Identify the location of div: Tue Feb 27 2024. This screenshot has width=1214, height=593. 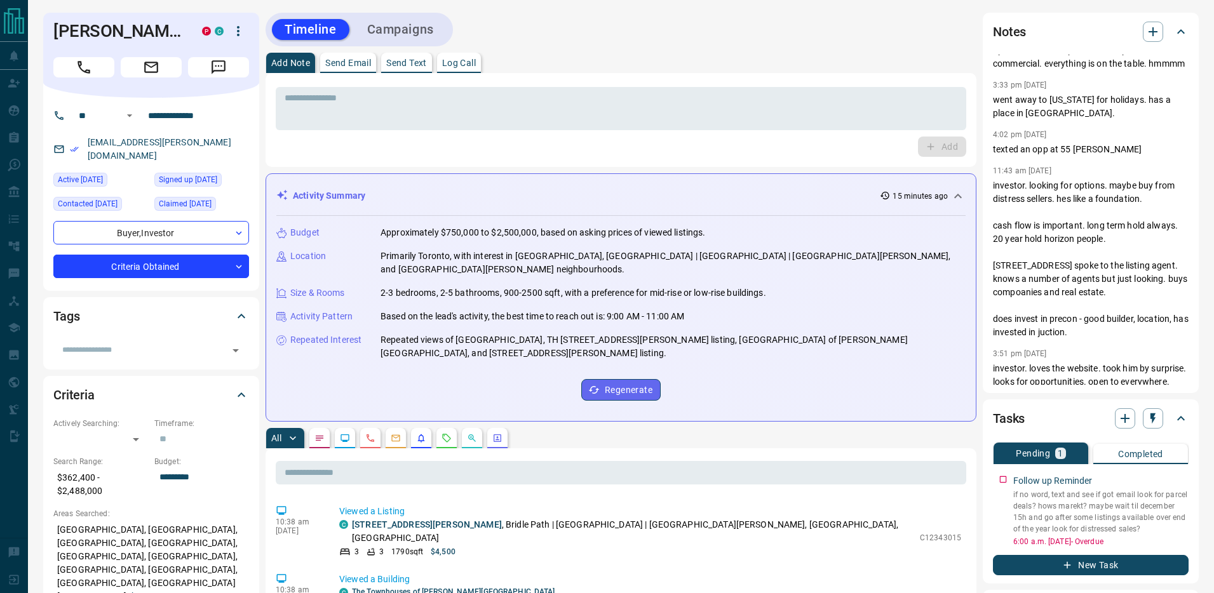
(100, 206).